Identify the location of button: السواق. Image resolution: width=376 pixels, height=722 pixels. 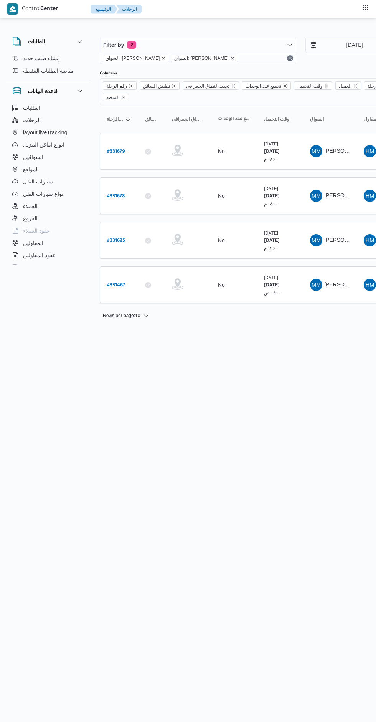
(330, 119).